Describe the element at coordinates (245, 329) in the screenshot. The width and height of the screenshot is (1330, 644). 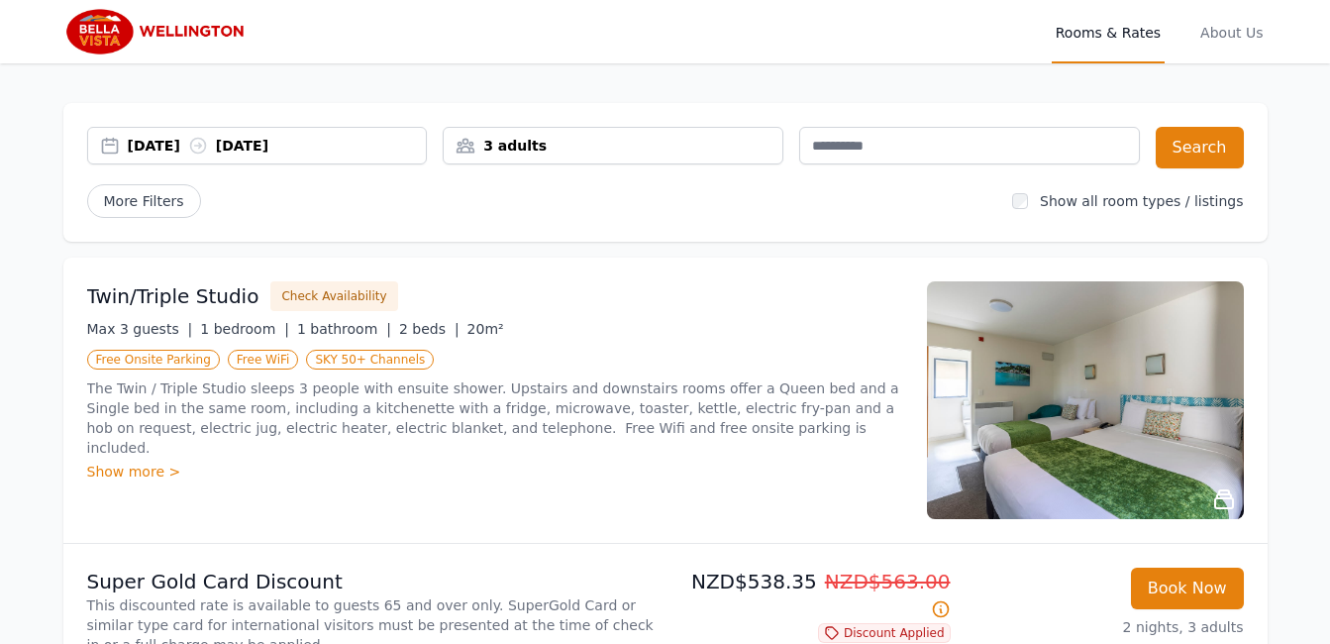
I see `span: 1 bedroom |` at that location.